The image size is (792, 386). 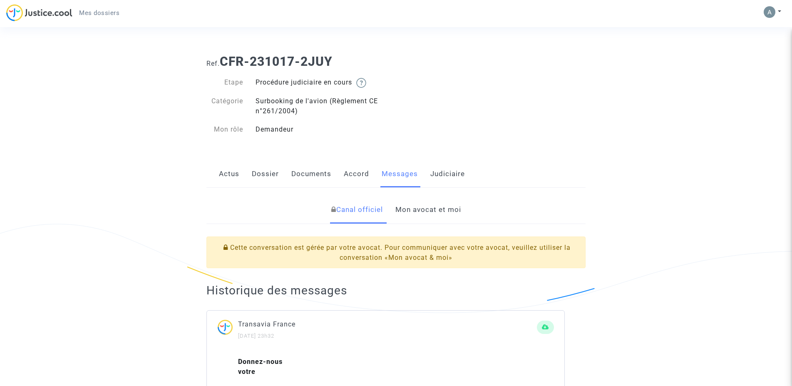 I want to click on div: Catégorie, so click(x=225, y=106).